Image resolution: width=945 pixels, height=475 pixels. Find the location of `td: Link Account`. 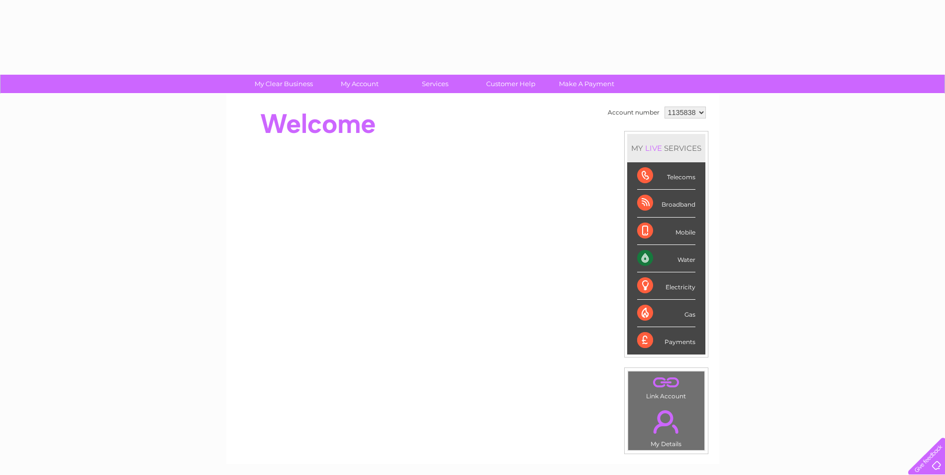

td: Link Account is located at coordinates (666, 387).